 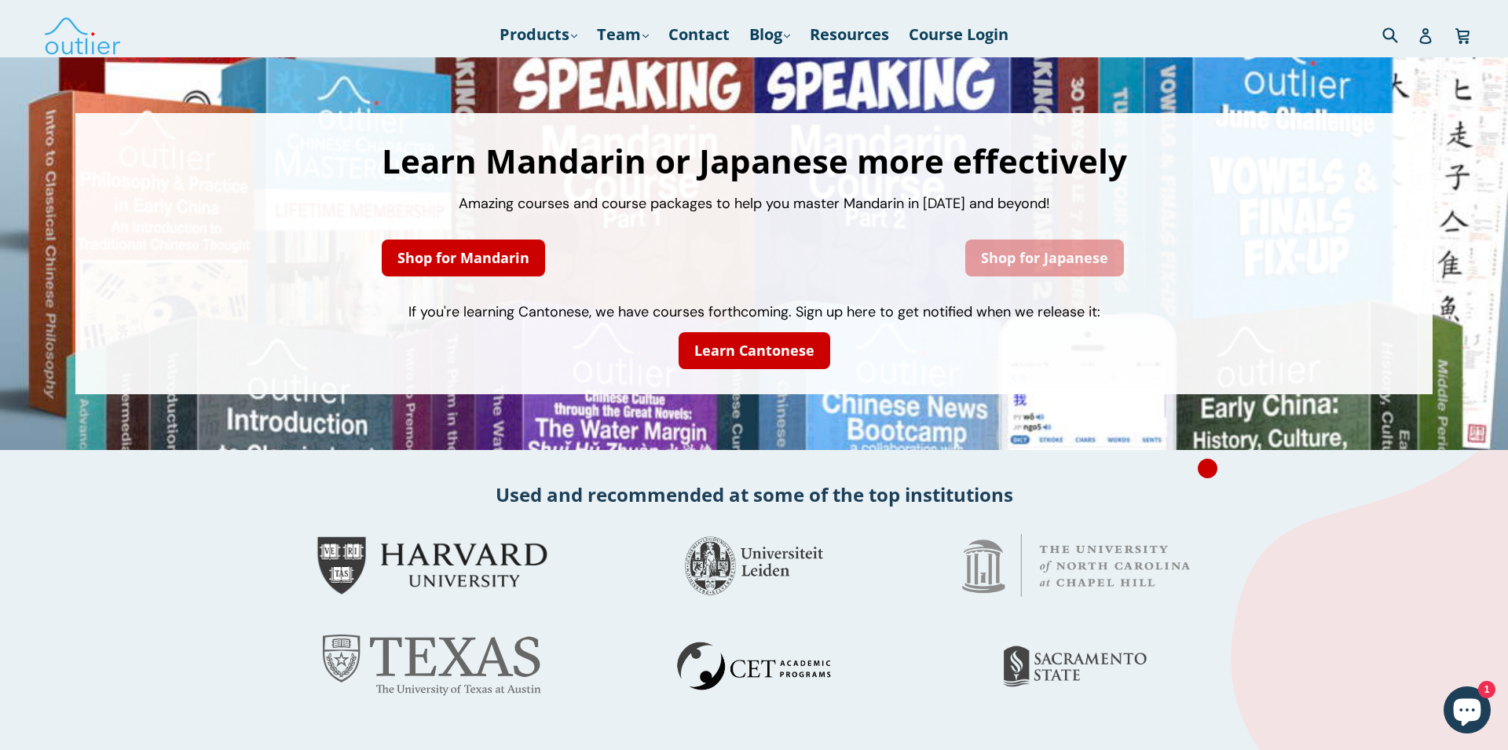 What do you see at coordinates (1400, 34) in the screenshot?
I see `input: Search` at bounding box center [1400, 34].